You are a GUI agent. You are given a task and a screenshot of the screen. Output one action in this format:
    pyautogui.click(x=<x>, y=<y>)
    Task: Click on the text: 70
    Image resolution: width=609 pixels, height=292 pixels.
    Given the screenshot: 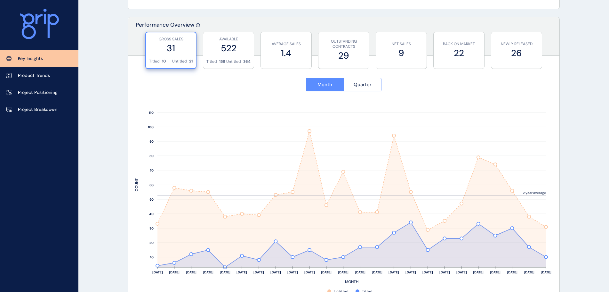 What is the action you would take?
    pyautogui.click(x=152, y=170)
    